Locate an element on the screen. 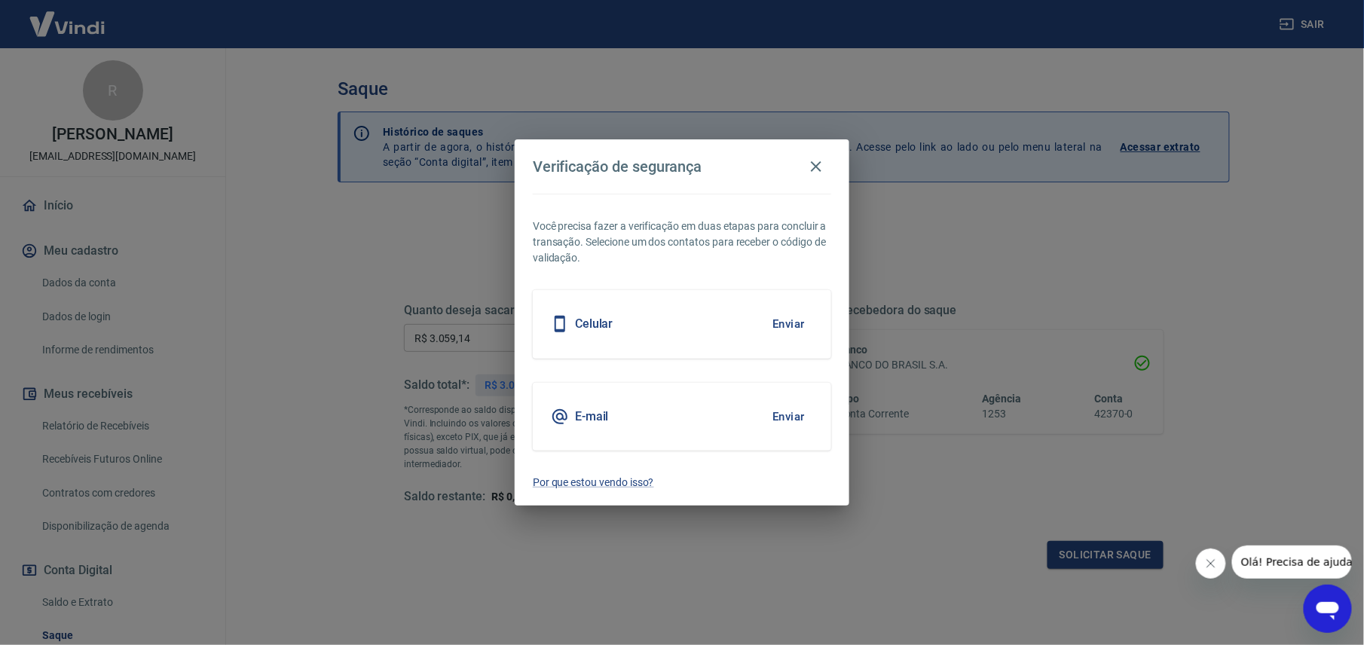  span: Olá! Precisa de ajuda? is located at coordinates (68, 17).